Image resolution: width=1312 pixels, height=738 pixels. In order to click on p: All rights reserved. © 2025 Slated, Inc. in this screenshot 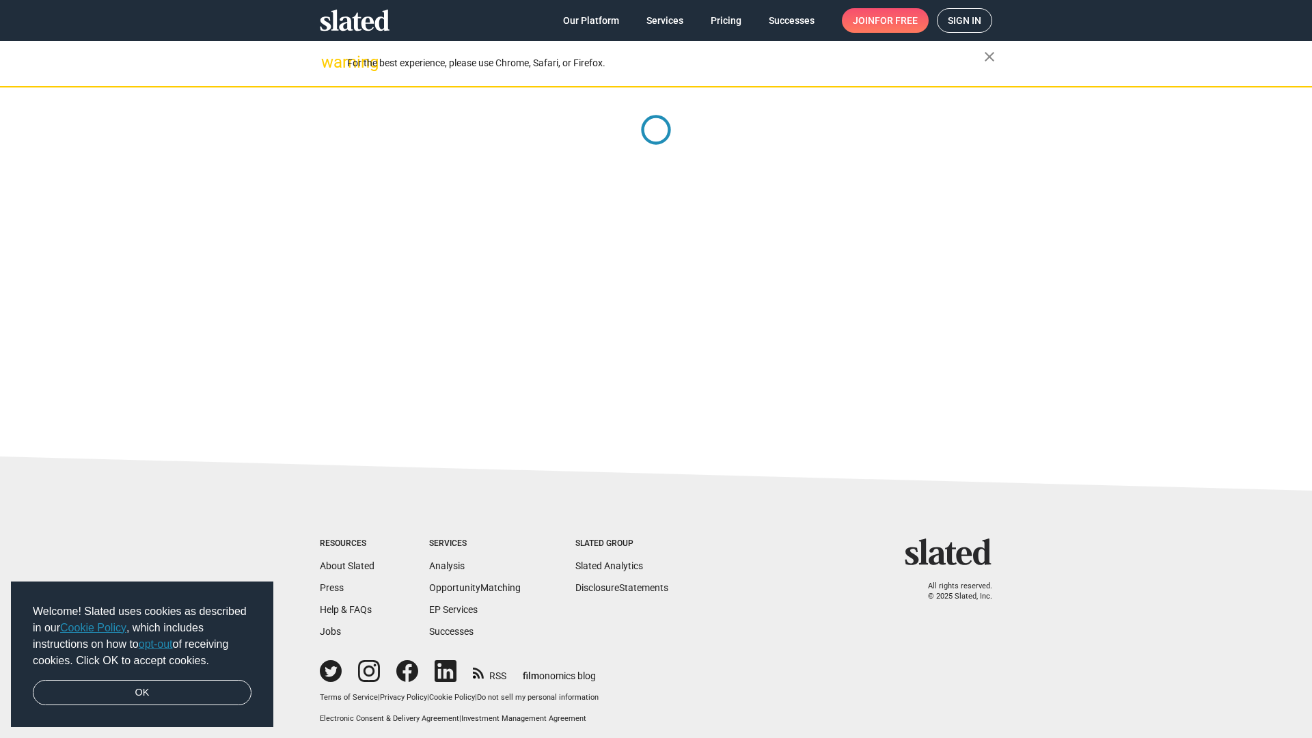, I will do `click(953, 591)`.